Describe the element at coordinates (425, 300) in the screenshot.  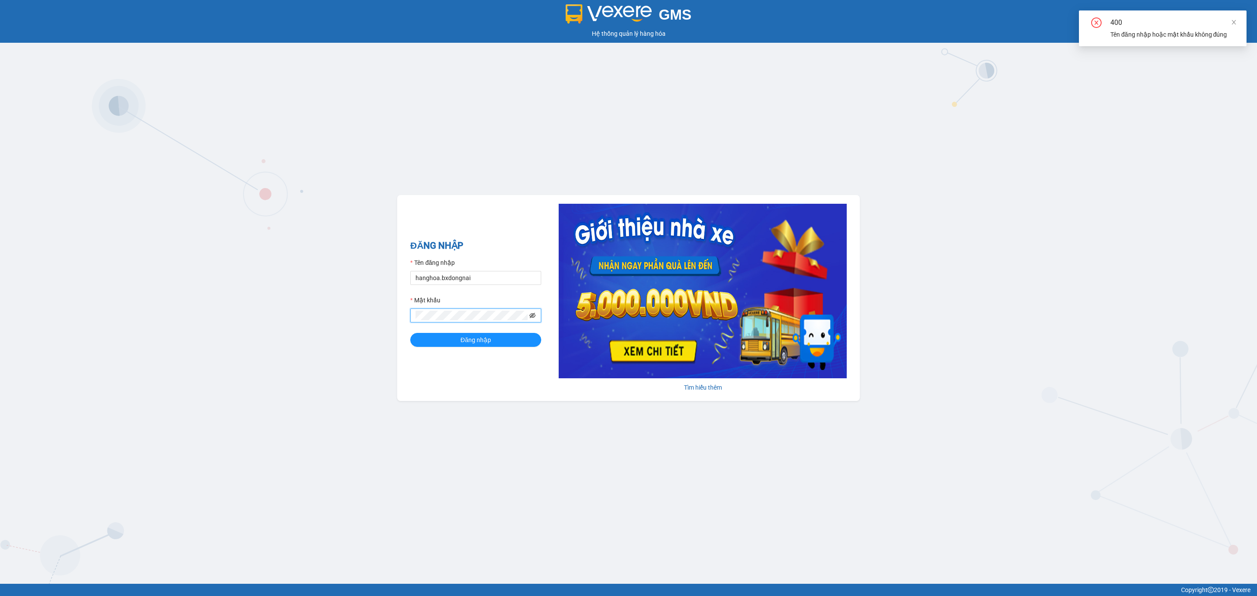
I see `label: Mật khẩu` at that location.